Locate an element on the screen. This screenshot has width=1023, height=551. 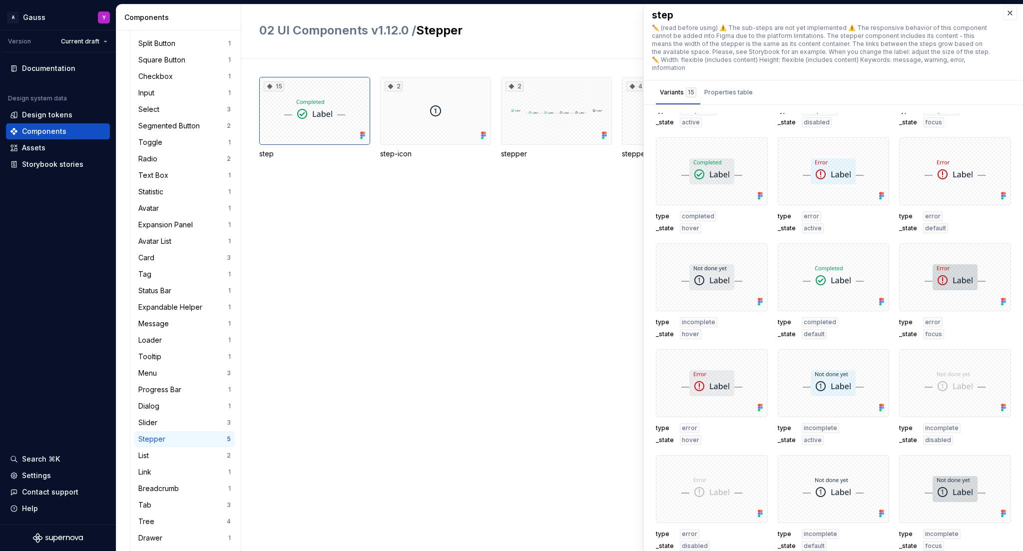
div: stepper is located at coordinates (556, 154).